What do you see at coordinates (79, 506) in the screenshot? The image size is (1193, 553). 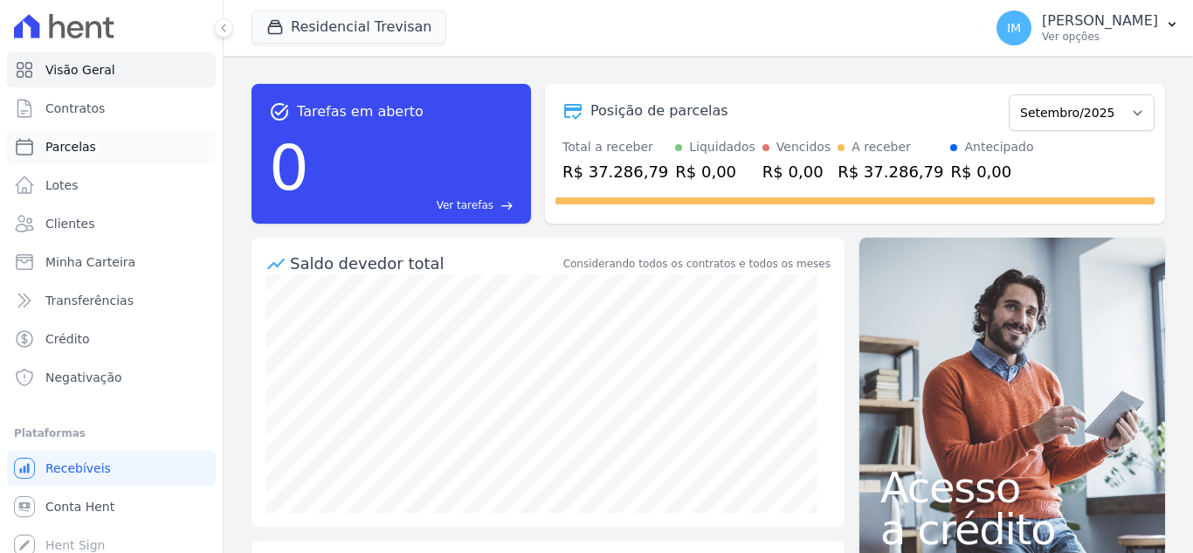 I see `span: Conta Hent` at bounding box center [79, 506].